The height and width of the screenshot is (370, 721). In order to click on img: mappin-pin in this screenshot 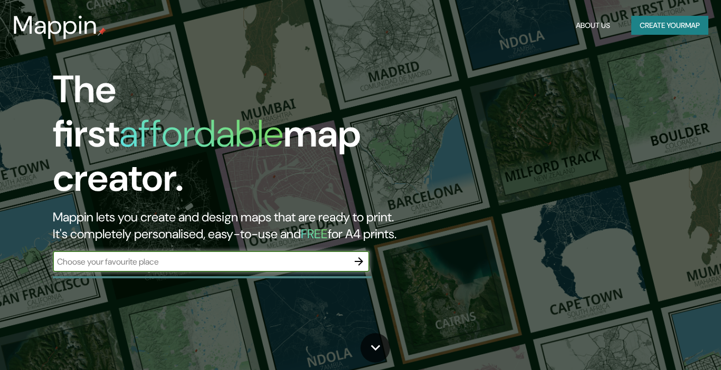, I will do `click(102, 32)`.